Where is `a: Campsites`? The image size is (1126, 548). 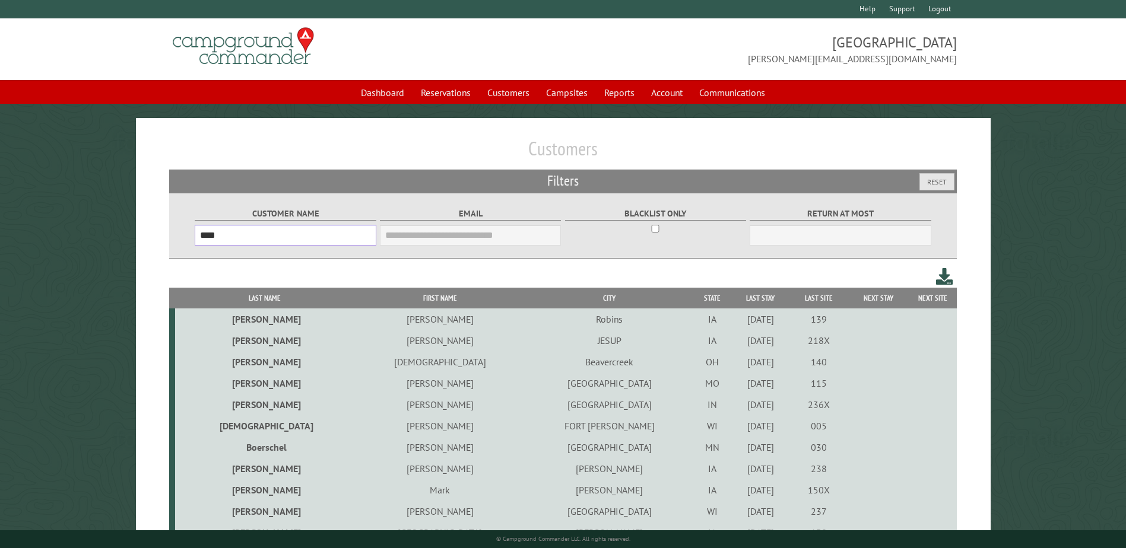 a: Campsites is located at coordinates (567, 93).